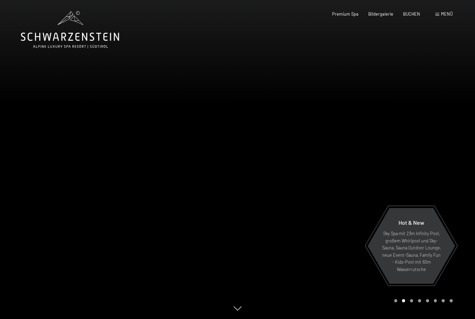  What do you see at coordinates (446, 14) in the screenshot?
I see `span: Menü` at bounding box center [446, 14].